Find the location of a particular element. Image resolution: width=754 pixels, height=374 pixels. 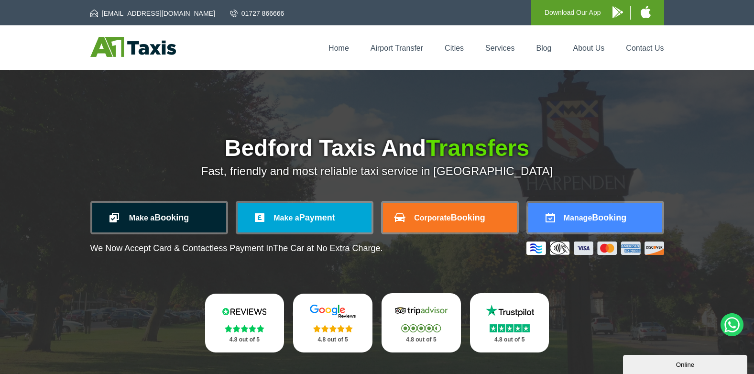

img: A1 Taxis St Albans LTD is located at coordinates (133, 47).